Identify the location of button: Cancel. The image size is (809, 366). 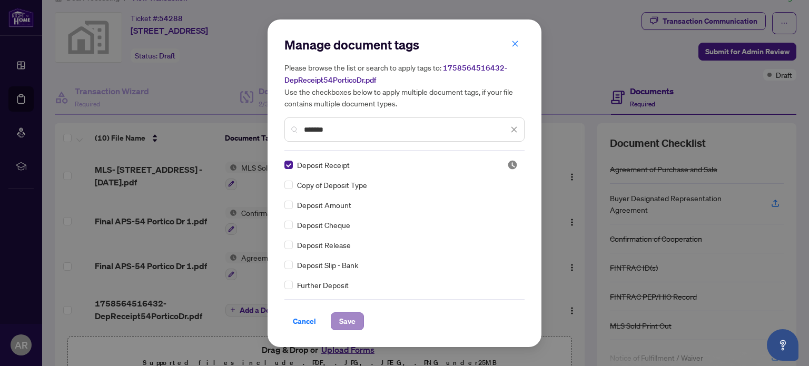
(304, 321).